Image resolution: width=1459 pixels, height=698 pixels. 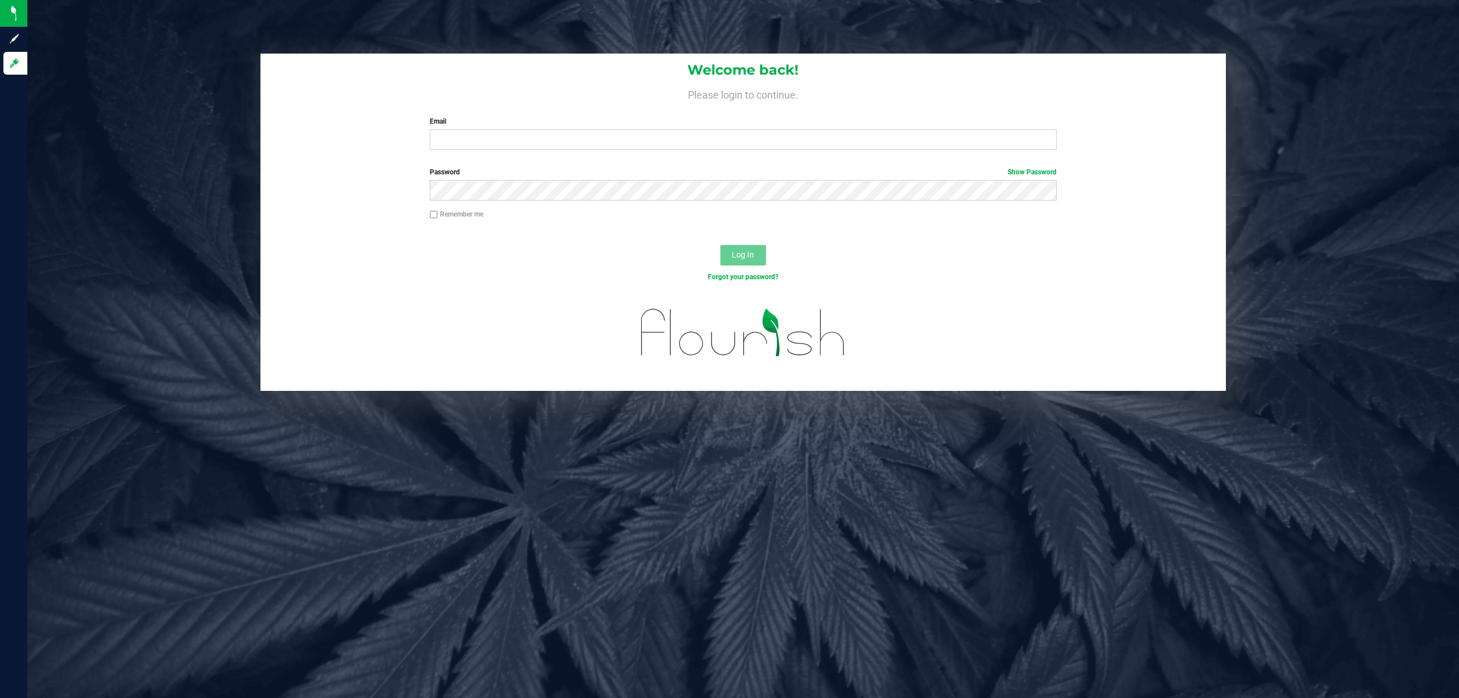 I want to click on label: Remember me, so click(x=457, y=214).